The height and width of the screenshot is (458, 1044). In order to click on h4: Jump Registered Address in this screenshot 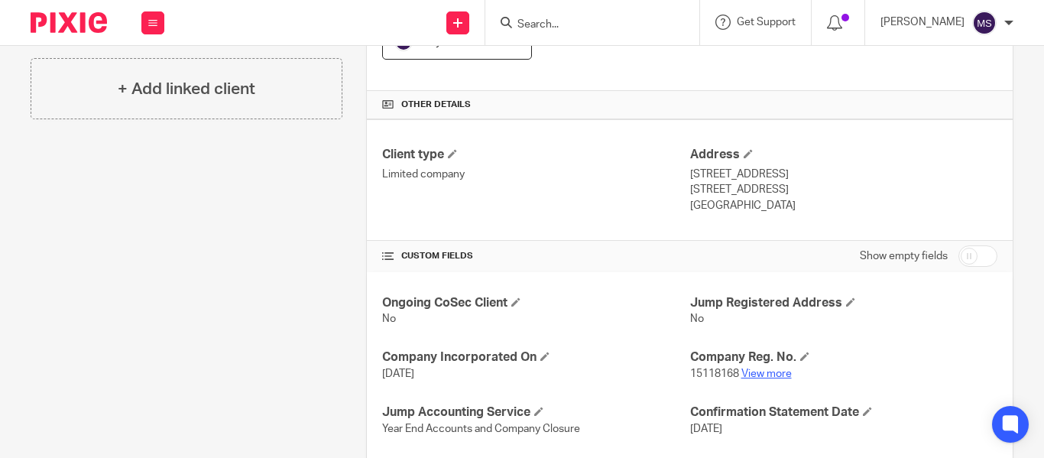, I will do `click(844, 303)`.